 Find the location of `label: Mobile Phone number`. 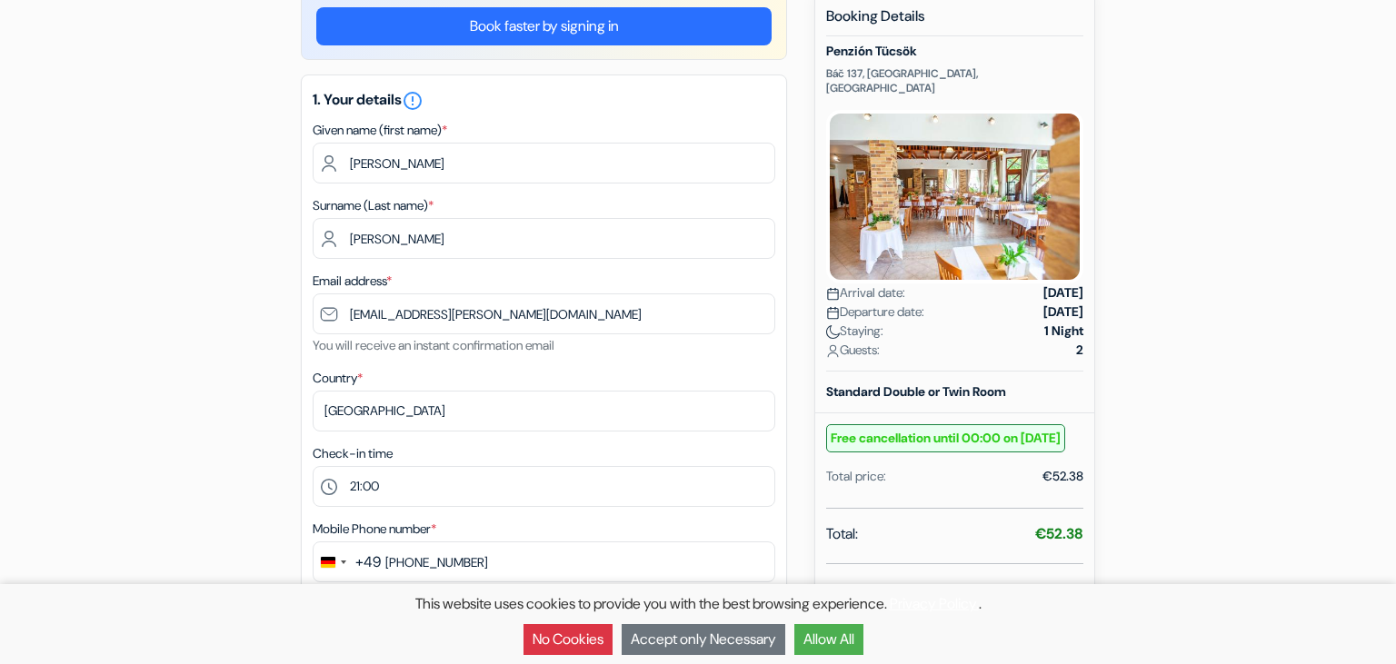

label: Mobile Phone number is located at coordinates (374, 529).